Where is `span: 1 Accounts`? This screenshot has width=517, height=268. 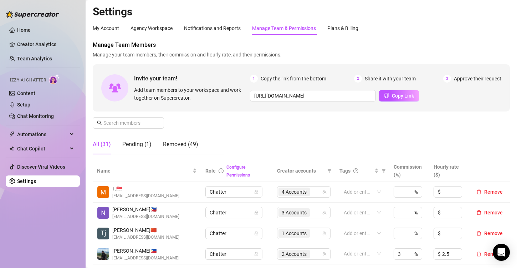 span: 1 Accounts is located at coordinates (294, 233).